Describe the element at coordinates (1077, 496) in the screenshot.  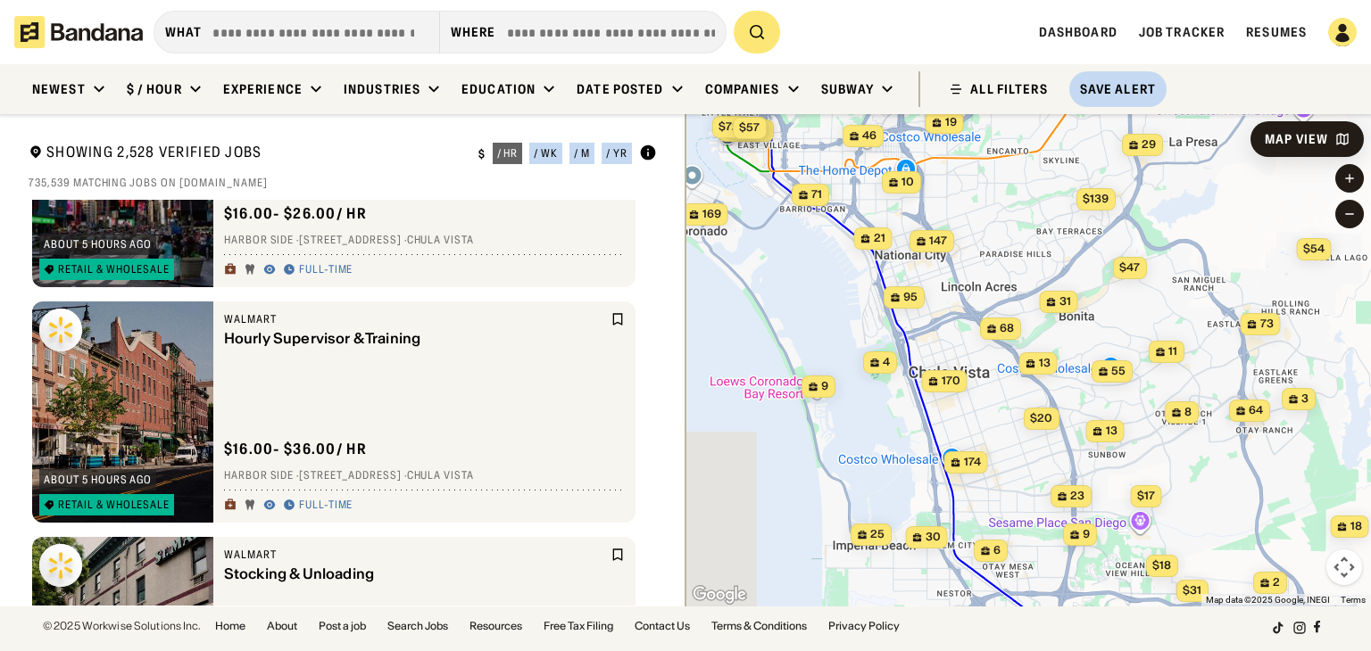
I see `span: 23` at that location.